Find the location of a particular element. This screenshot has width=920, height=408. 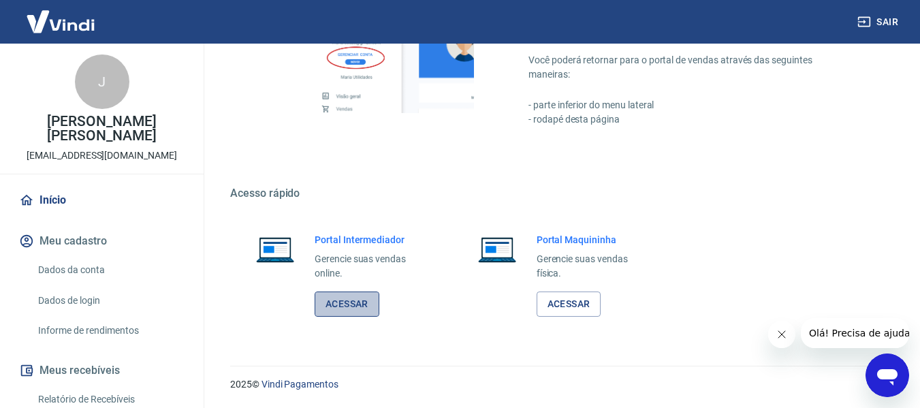

h5: Acesso rápido is located at coordinates (558, 193).